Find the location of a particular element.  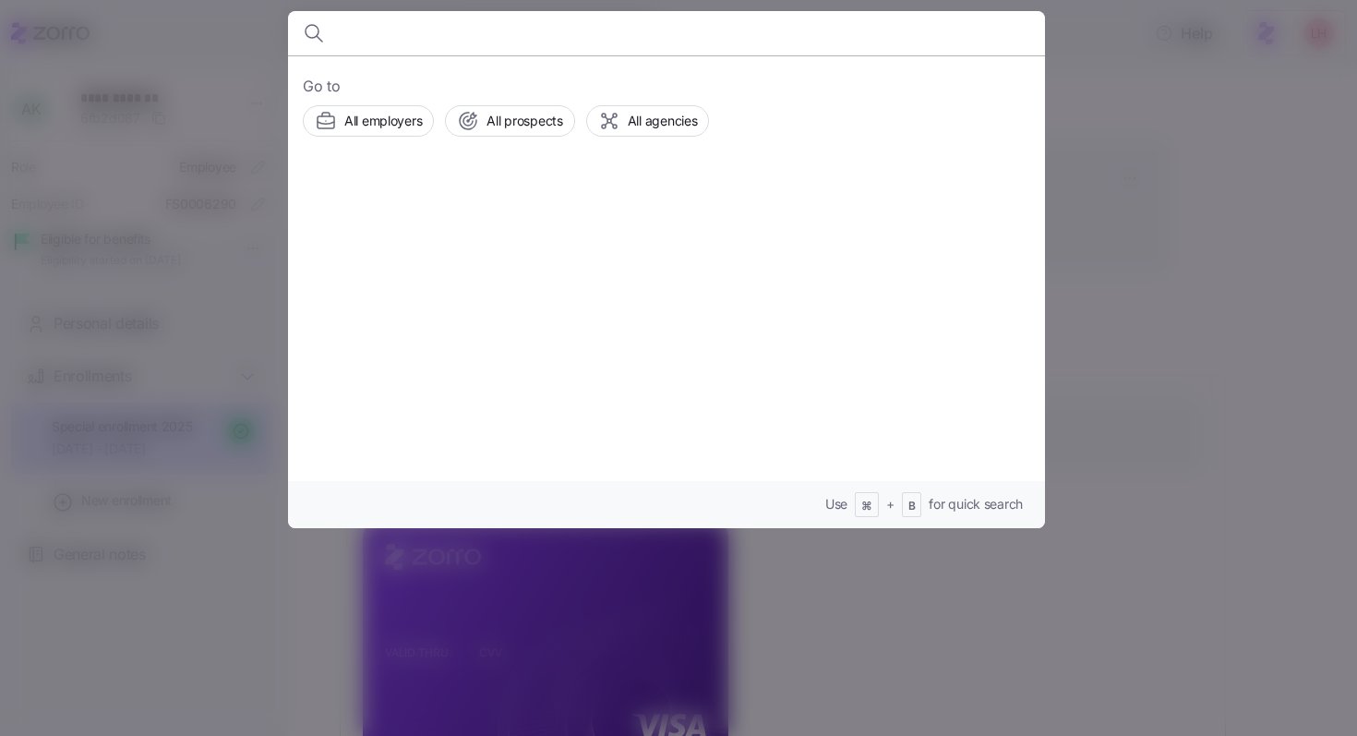

span: All agencies is located at coordinates (663, 121).